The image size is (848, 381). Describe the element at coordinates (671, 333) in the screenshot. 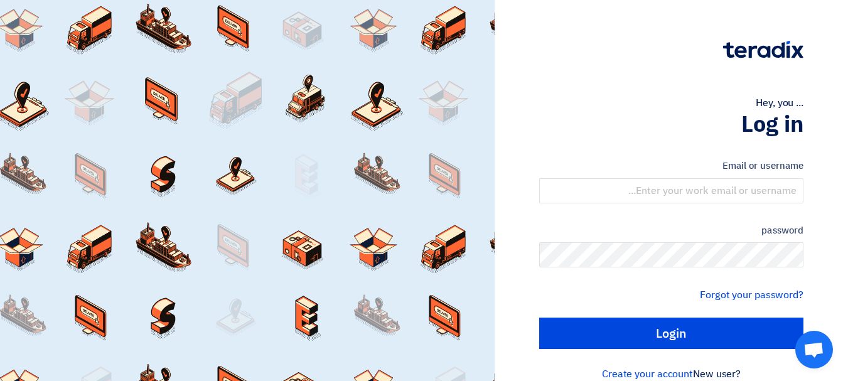

I see `input: Login` at that location.